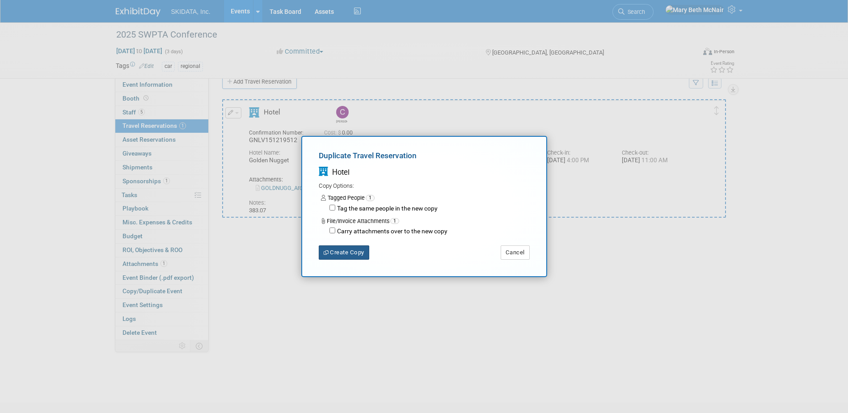  I want to click on button: Cancel, so click(515, 253).